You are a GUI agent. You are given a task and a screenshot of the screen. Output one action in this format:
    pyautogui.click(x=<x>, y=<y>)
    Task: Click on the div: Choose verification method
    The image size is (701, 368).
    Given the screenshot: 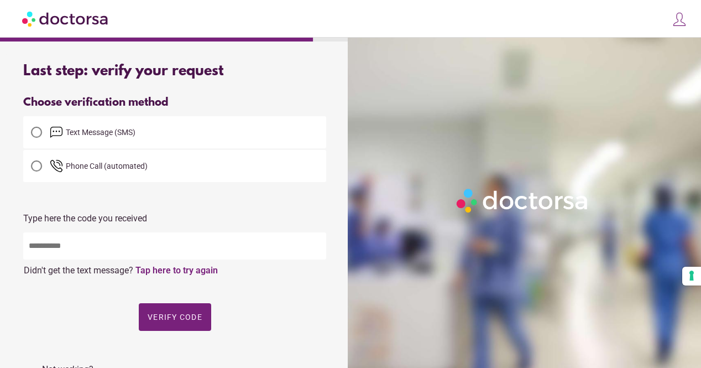 What is the action you would take?
    pyautogui.click(x=175, y=102)
    